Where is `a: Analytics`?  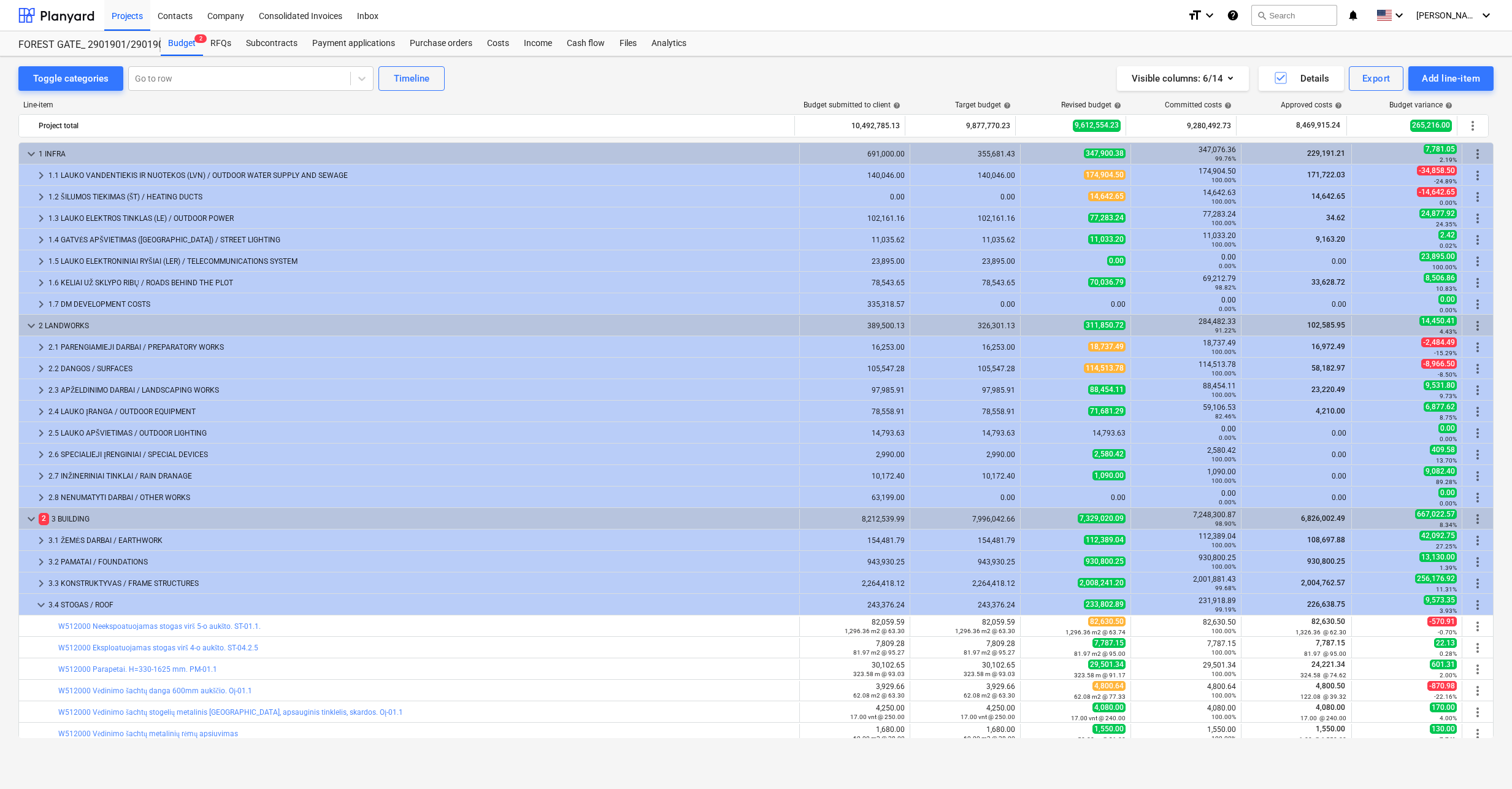
a: Analytics is located at coordinates (669, 43).